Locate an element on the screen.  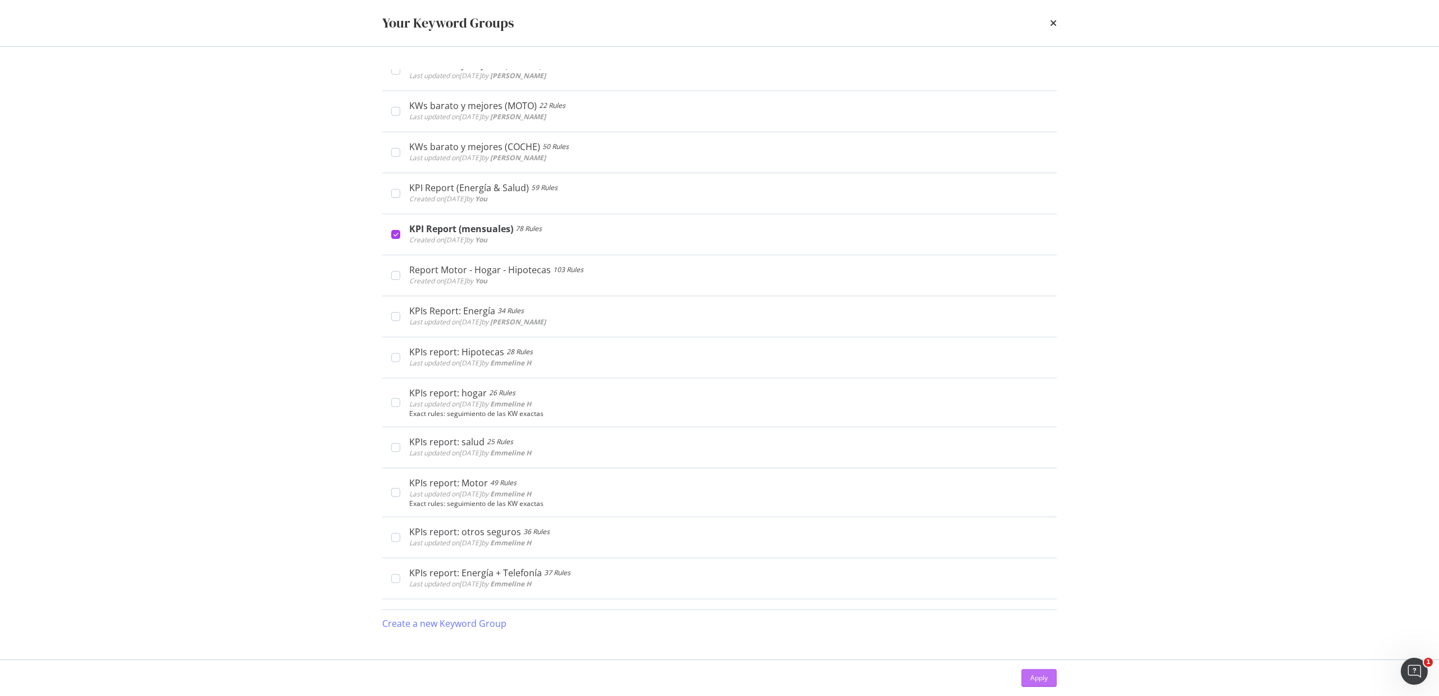
div: KPIs Report: Energía is located at coordinates (452, 311).